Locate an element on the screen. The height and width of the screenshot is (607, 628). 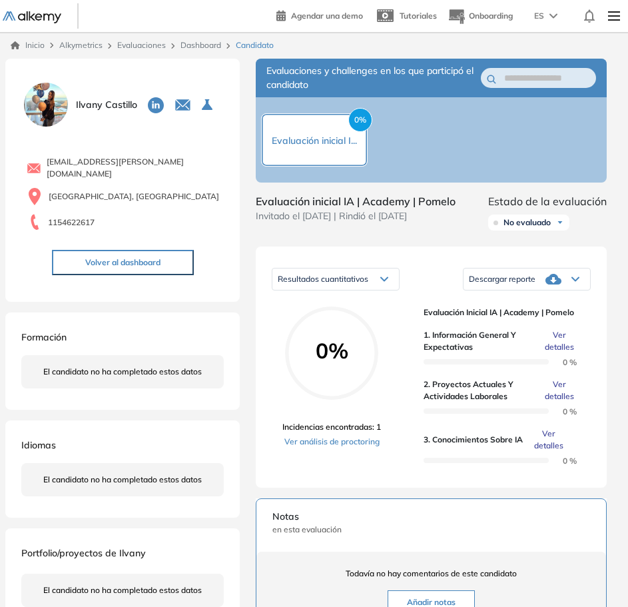
span: en esta evaluación is located at coordinates (431, 530).